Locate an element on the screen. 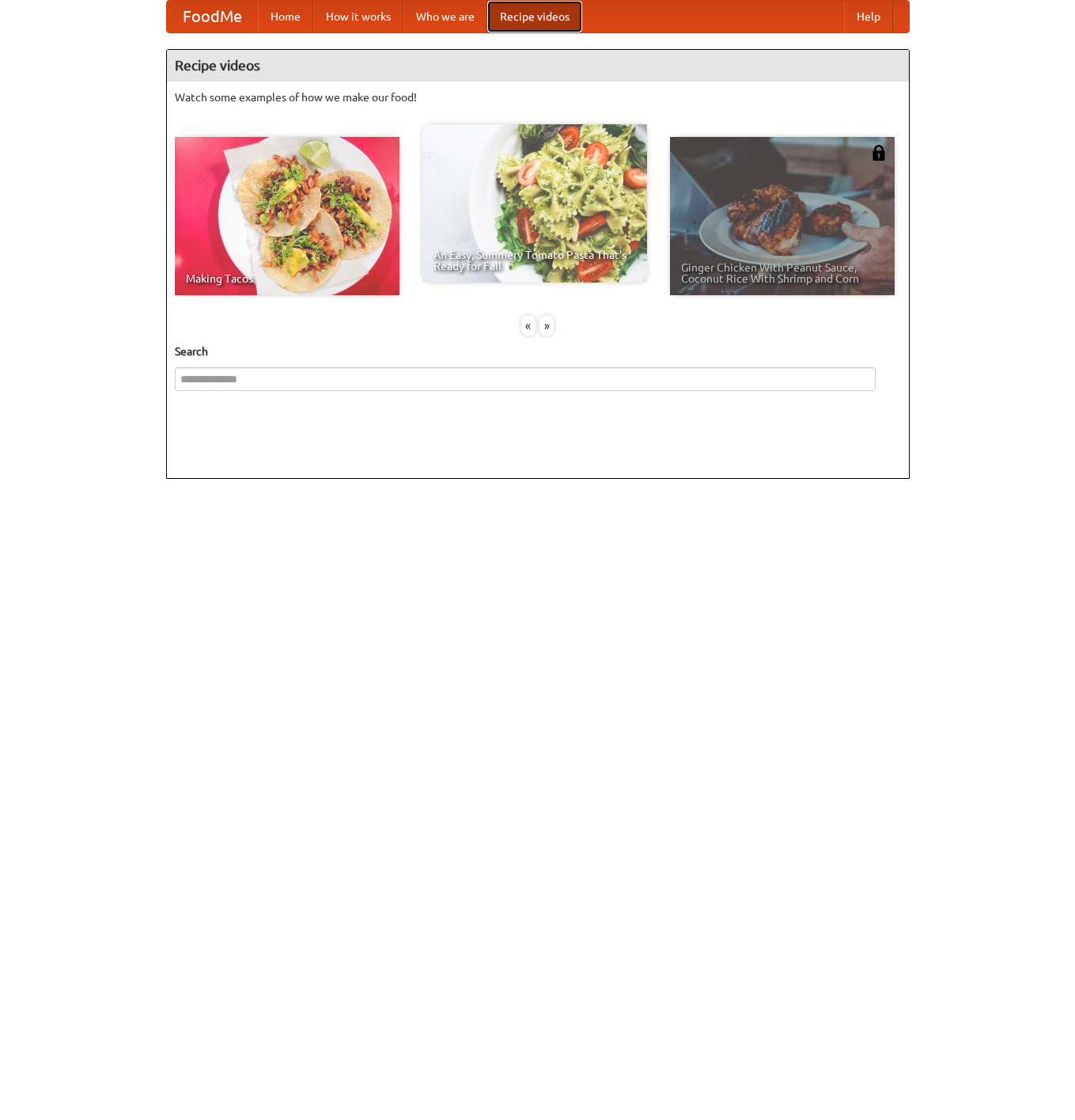 Image resolution: width=1075 pixels, height=1120 pixels. h4: Recipe videos is located at coordinates (538, 66).